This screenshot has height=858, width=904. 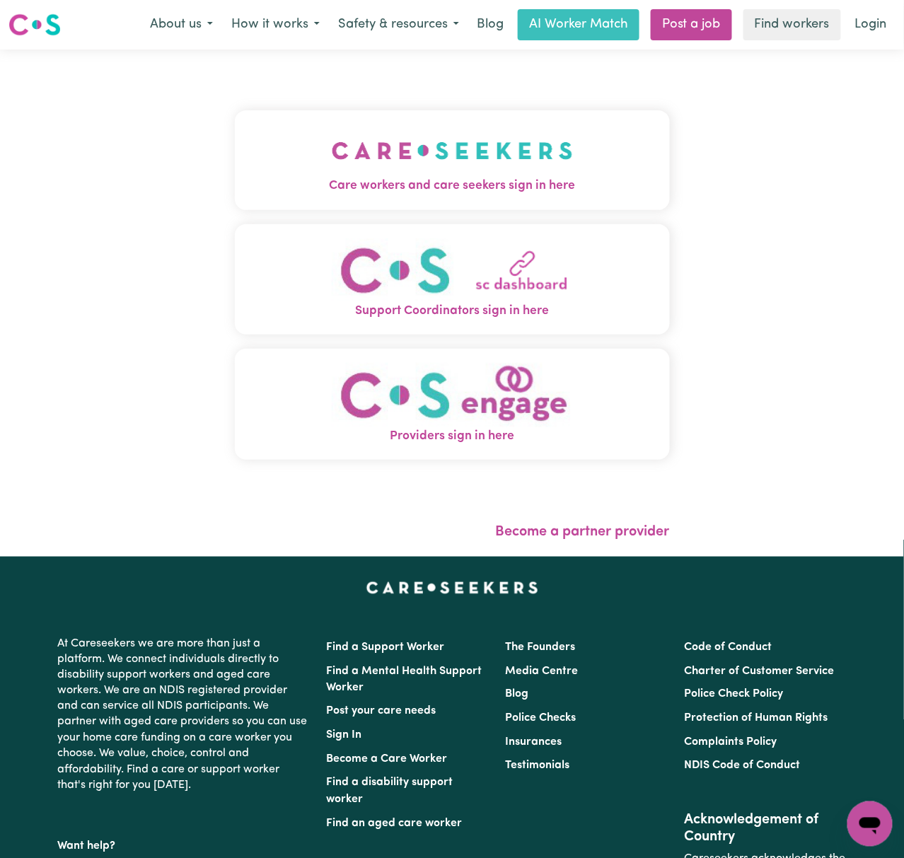 What do you see at coordinates (181, 25) in the screenshot?
I see `button: About us` at bounding box center [181, 25].